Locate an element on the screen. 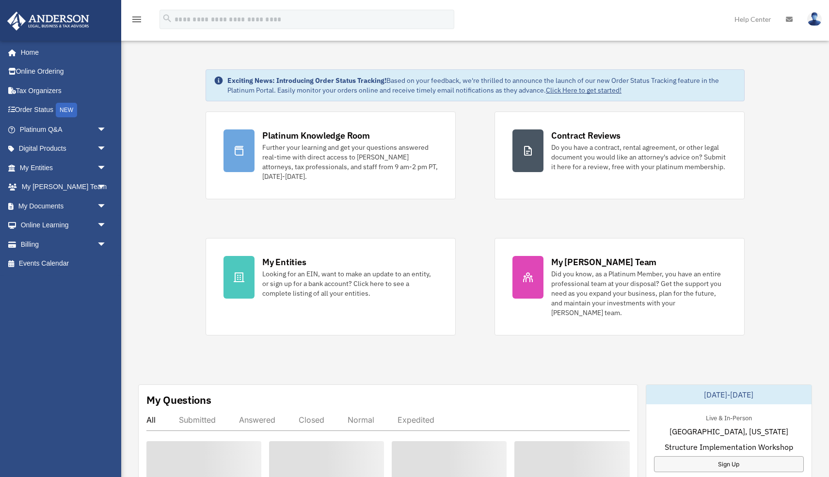 Image resolution: width=829 pixels, height=477 pixels. a: My Entities Looking for an EIN, want to make an update to an entity, or sign up for a bank accoun... is located at coordinates (331, 286).